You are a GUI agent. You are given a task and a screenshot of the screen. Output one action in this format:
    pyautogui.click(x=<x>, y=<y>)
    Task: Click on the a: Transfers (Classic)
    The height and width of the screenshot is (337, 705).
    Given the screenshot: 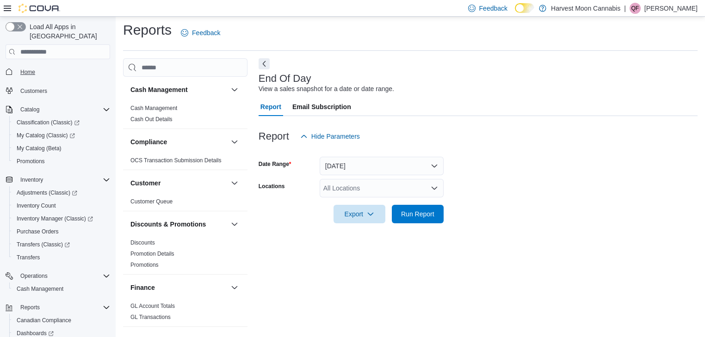 What is the action you would take?
    pyautogui.click(x=61, y=245)
    